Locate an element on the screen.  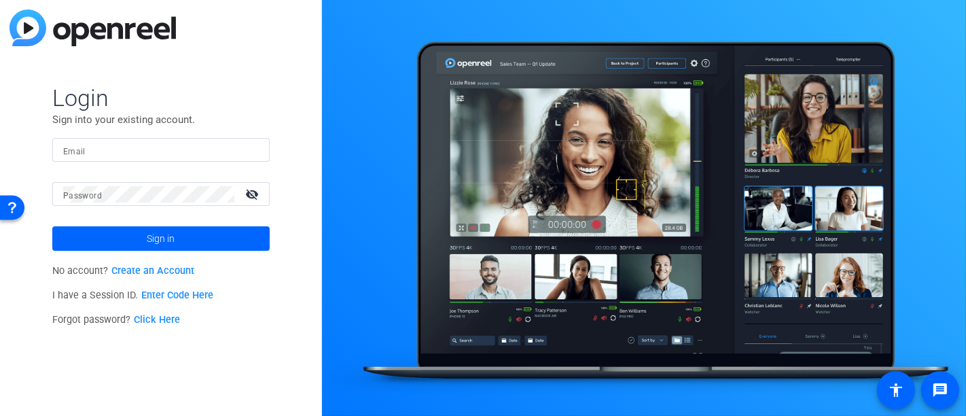
p: Sign into your existing account. is located at coordinates (161, 120).